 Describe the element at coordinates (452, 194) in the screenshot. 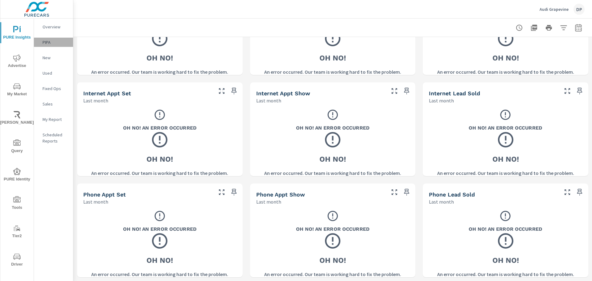

I see `h5: Phone Lead Sold` at that location.